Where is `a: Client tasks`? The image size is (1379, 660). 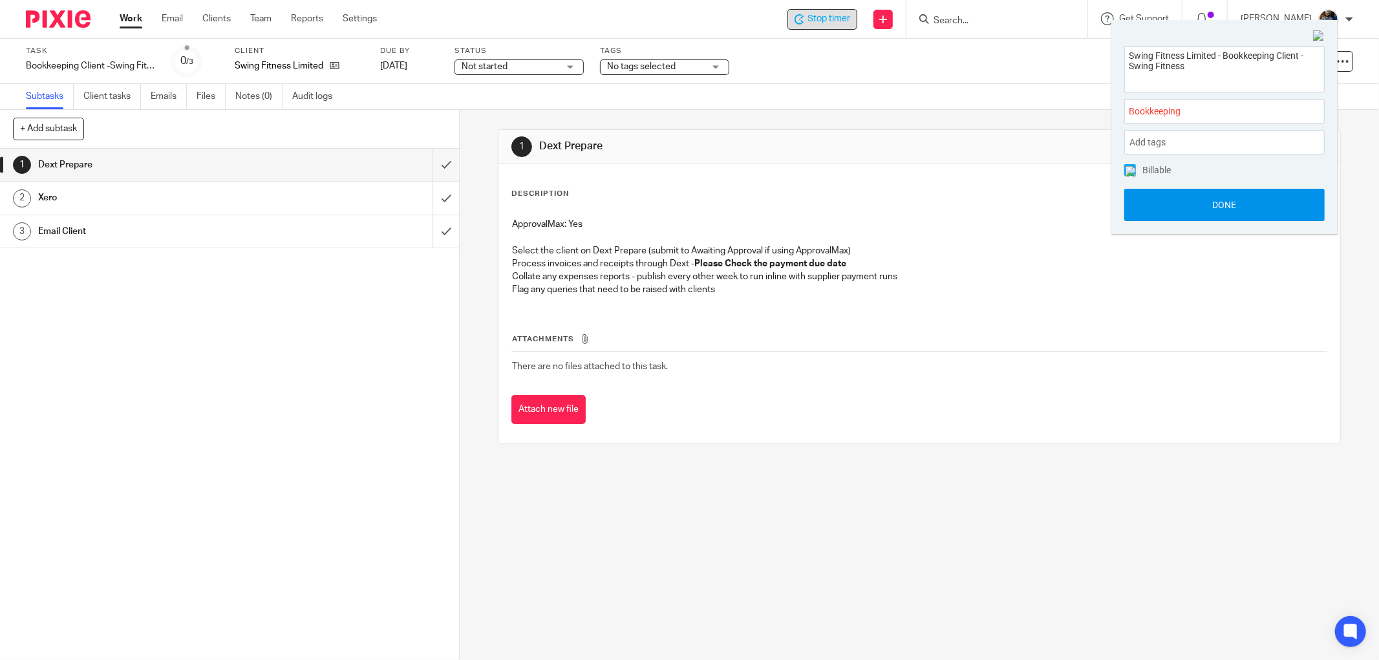 a: Client tasks is located at coordinates (112, 96).